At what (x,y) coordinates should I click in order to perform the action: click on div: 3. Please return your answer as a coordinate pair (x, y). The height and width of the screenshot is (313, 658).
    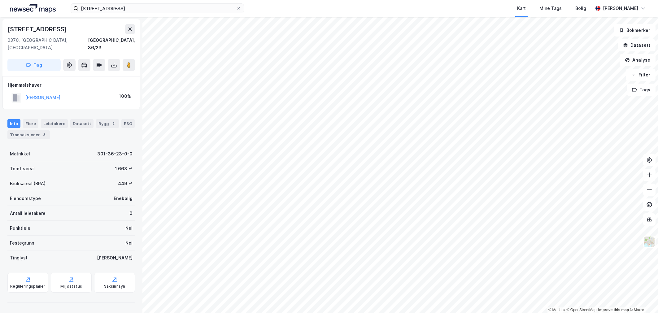
    Looking at the image, I should click on (44, 135).